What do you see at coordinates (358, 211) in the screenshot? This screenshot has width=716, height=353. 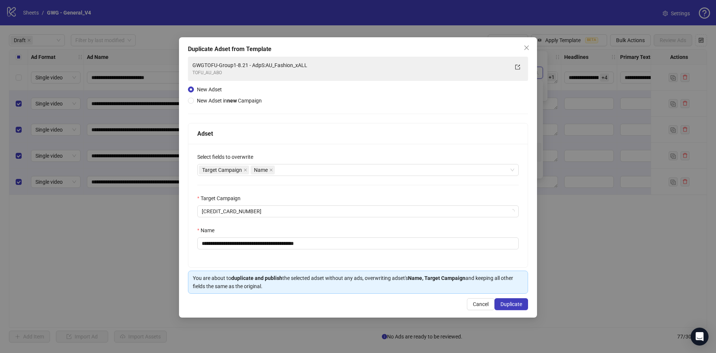 I see `span: 6810160163644` at bounding box center [358, 211].